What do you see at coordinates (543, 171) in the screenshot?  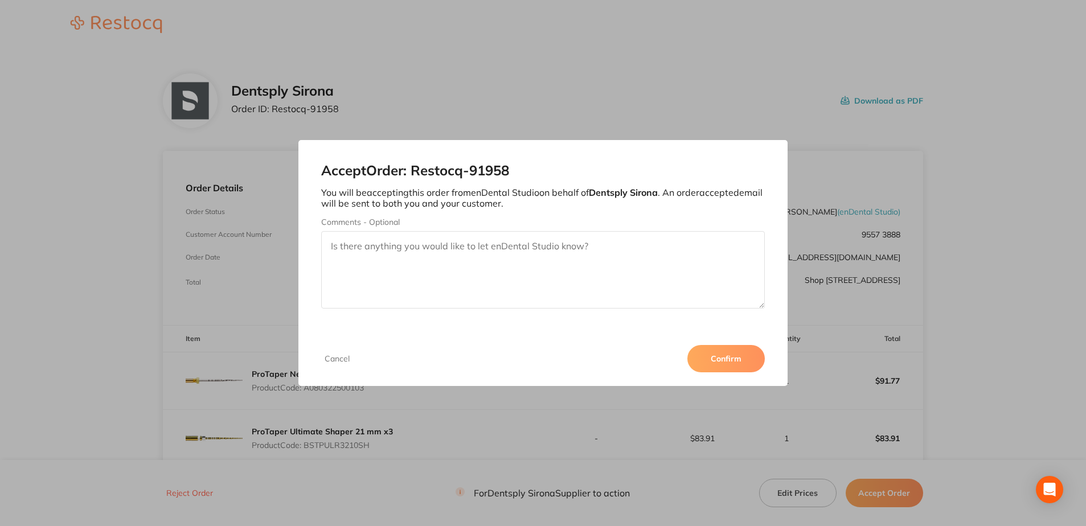 I see `h2: Accept Order: Restocq- 91958` at bounding box center [543, 171].